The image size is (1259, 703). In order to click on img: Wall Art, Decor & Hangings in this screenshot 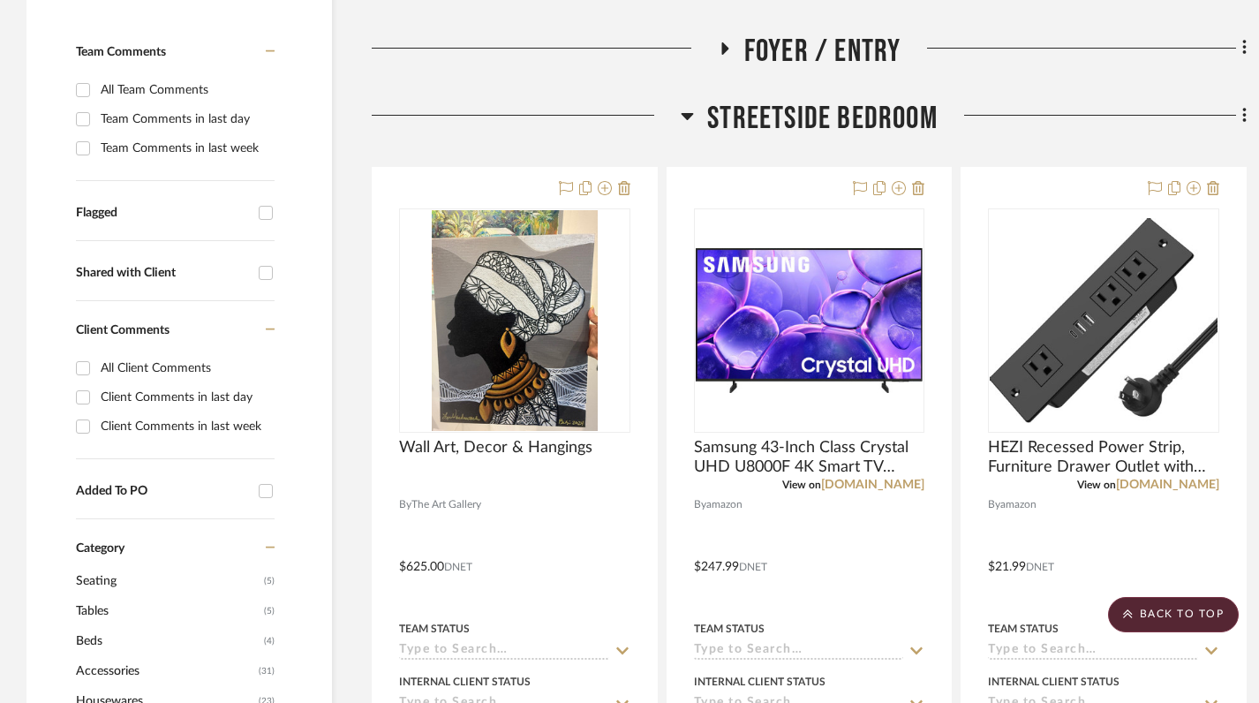, I will do `click(515, 320)`.